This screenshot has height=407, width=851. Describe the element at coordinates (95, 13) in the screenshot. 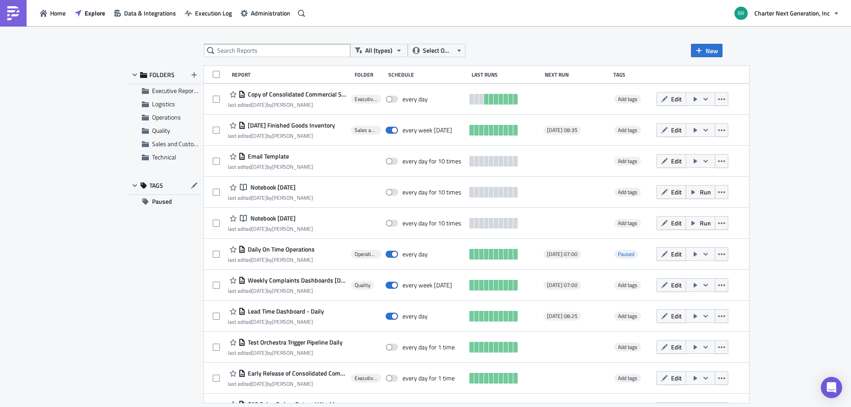

I see `span: Explore` at that location.